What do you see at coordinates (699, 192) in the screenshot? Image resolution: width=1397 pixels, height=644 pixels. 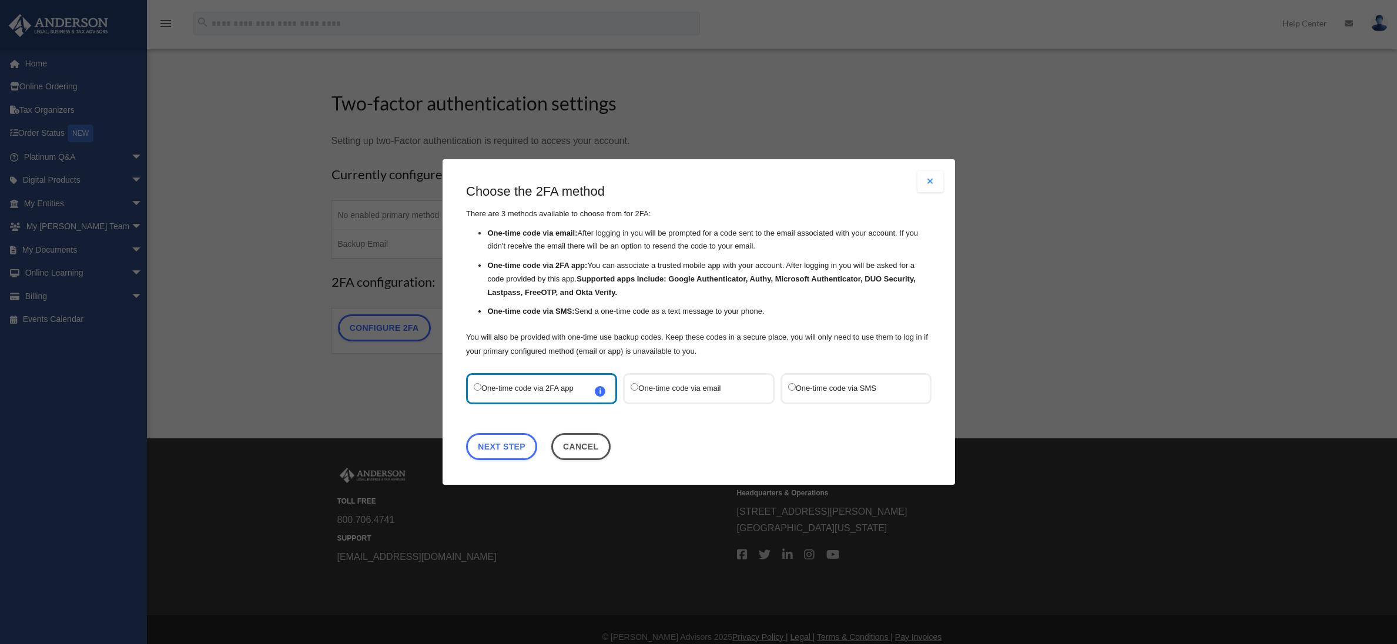 I see `h3: Choose the 2FA method` at bounding box center [699, 192].